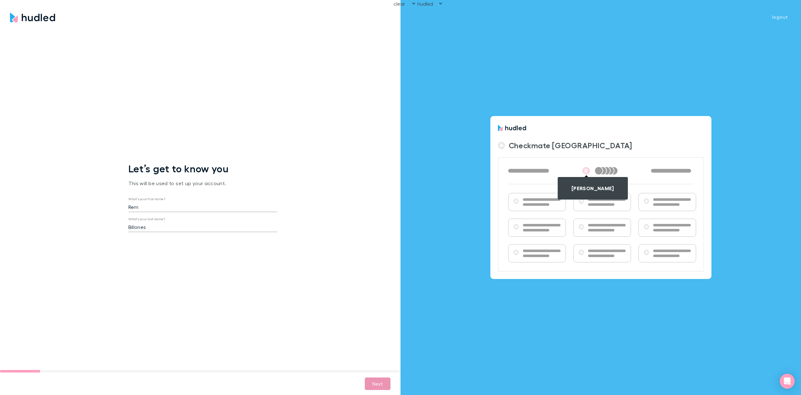  Describe the element at coordinates (203, 186) in the screenshot. I see `p: This will be used to set up your account.` at that location.